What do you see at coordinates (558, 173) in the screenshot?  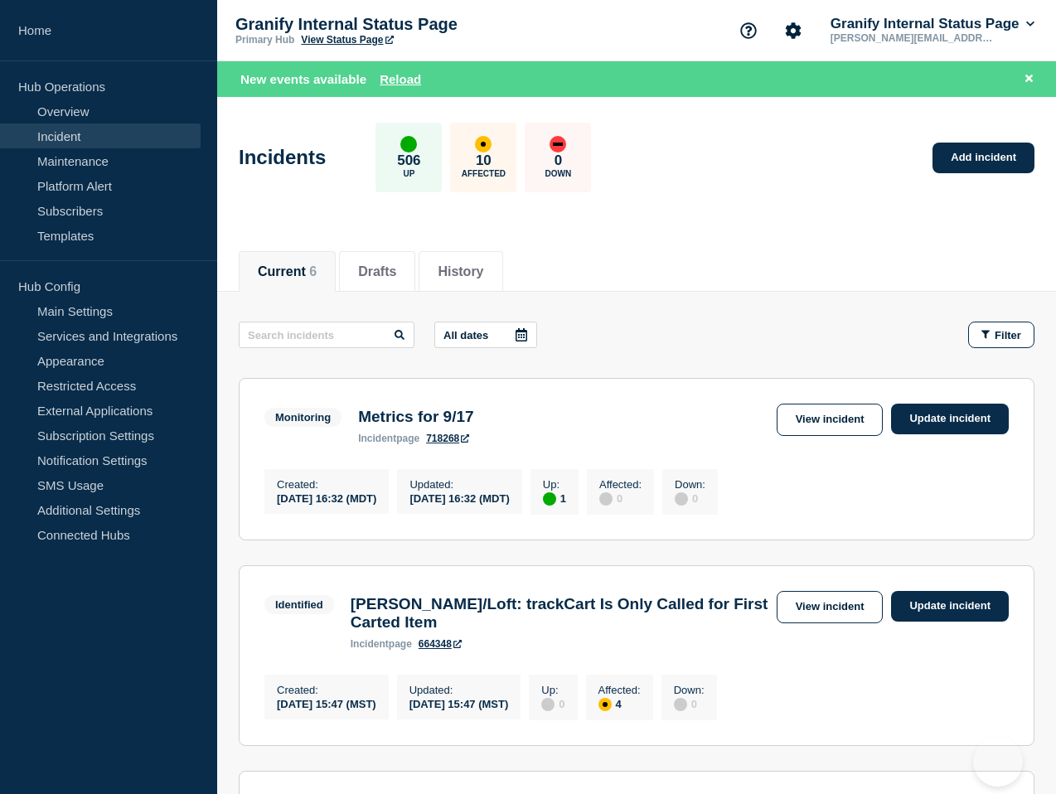 I see `p: Down` at bounding box center [558, 173].